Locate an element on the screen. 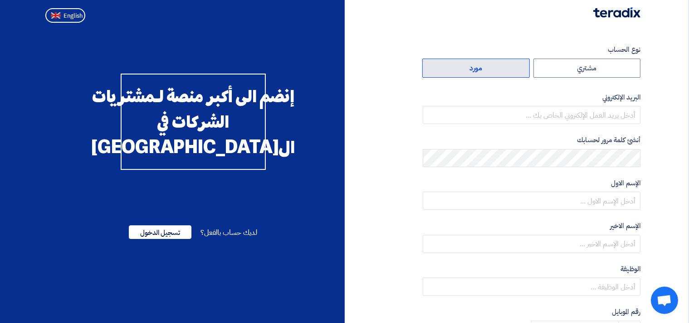 The width and height of the screenshot is (689, 323). label: نوع الحساب is located at coordinates (532, 49).